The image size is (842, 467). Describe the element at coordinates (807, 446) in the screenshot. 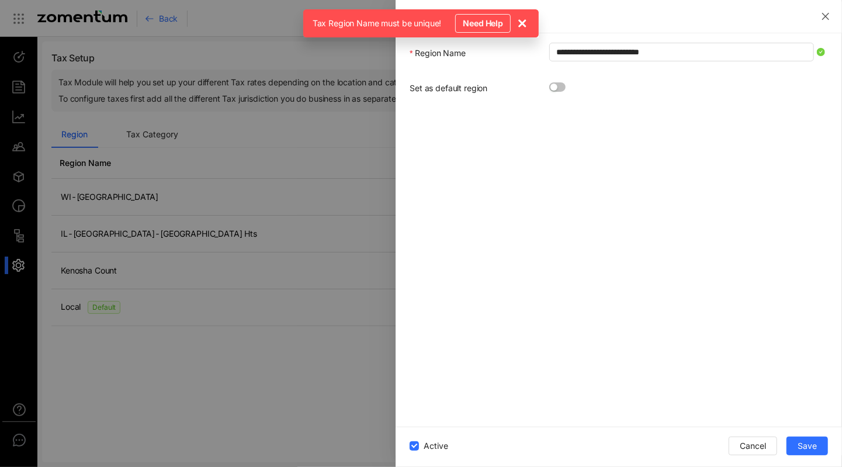

I see `button: Save` at that location.